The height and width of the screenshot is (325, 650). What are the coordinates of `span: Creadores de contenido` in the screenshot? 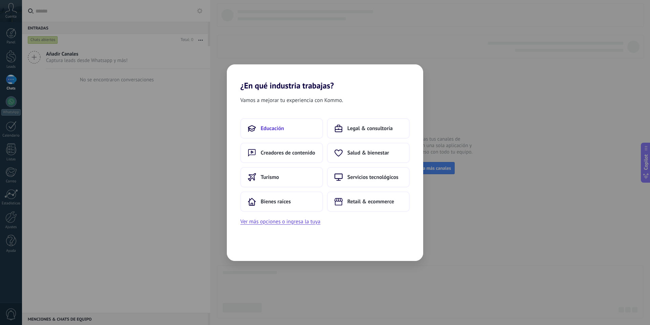 It's located at (288, 153).